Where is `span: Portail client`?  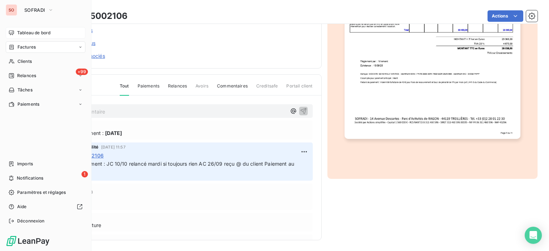
span: Portail client is located at coordinates (299, 89).